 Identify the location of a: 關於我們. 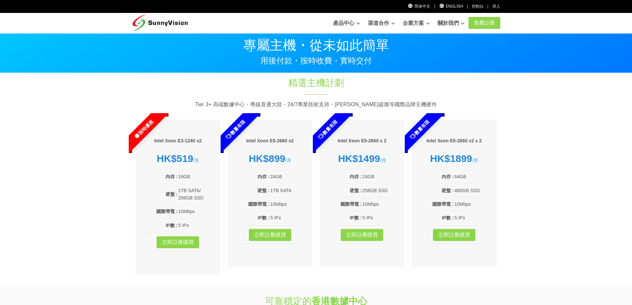
(451, 23).